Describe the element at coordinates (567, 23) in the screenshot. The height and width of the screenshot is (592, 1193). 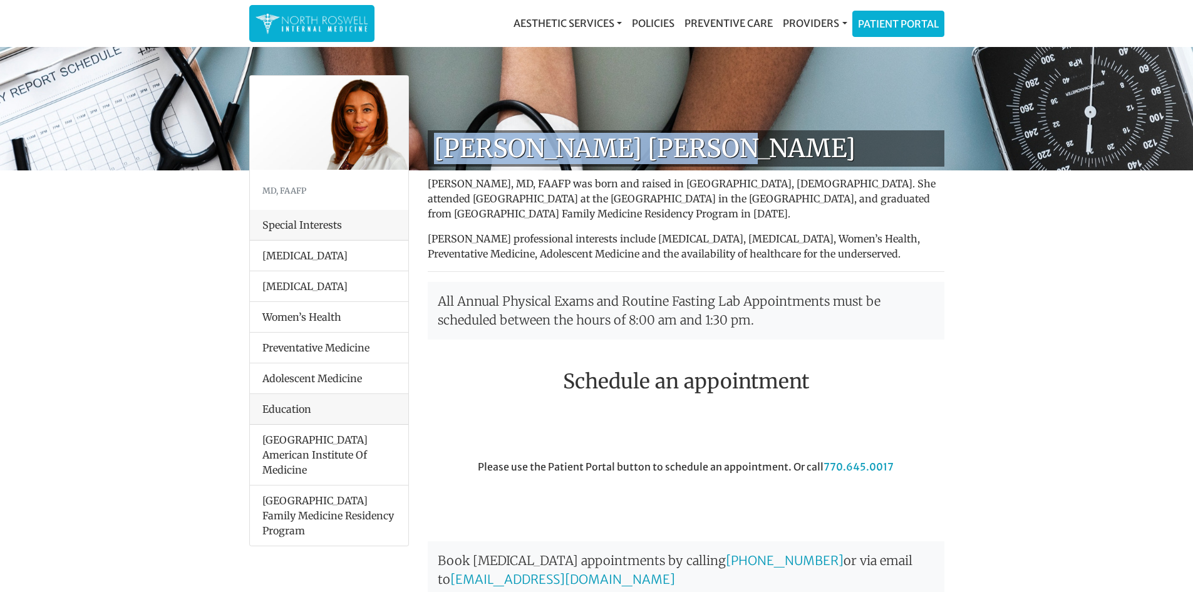
I see `a: Aesthetic Services` at that location.